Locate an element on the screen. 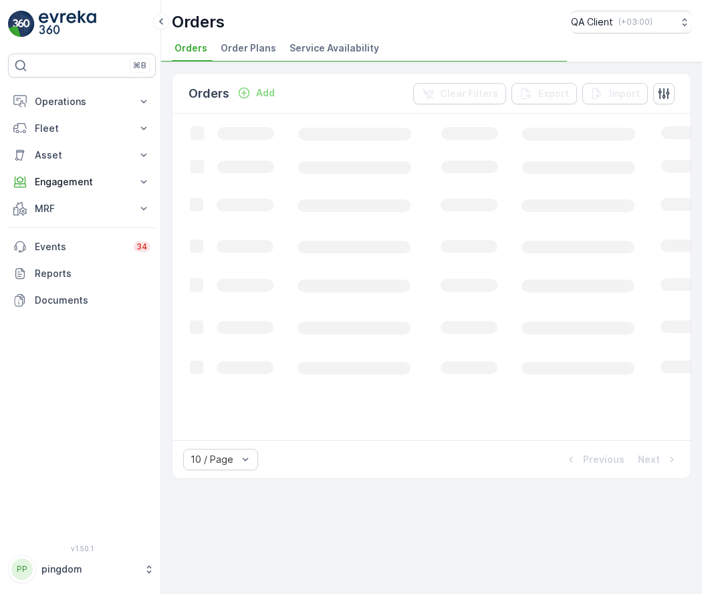 This screenshot has height=594, width=702. p: Clear Filters is located at coordinates (469, 94).